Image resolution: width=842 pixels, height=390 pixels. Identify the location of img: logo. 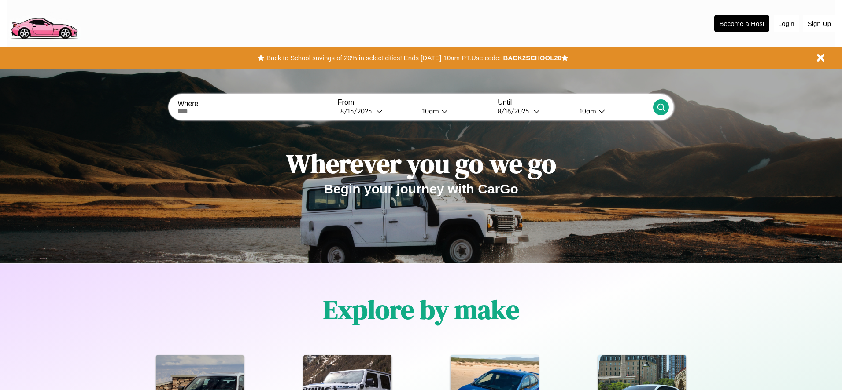
(44, 23).